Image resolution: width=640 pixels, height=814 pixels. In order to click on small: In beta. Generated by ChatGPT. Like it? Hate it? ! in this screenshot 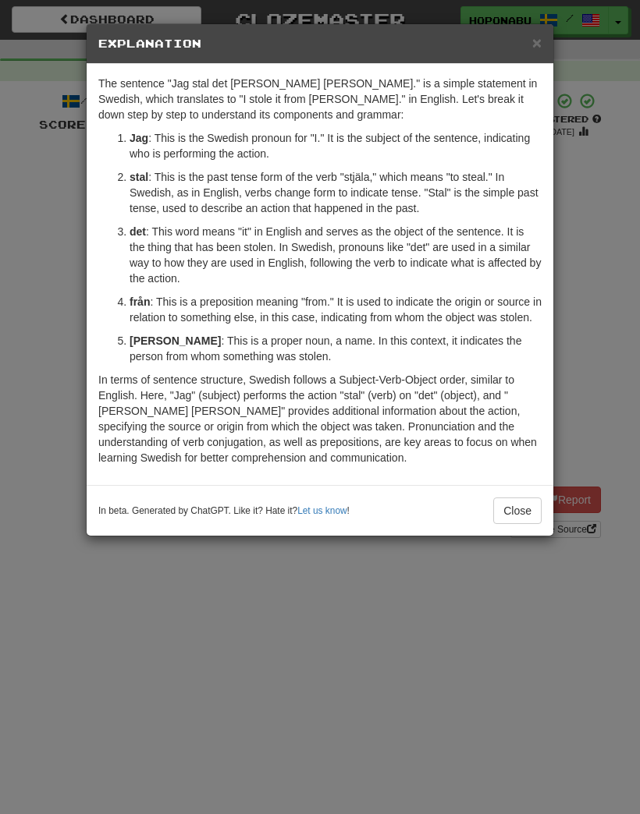, I will do `click(224, 511)`.